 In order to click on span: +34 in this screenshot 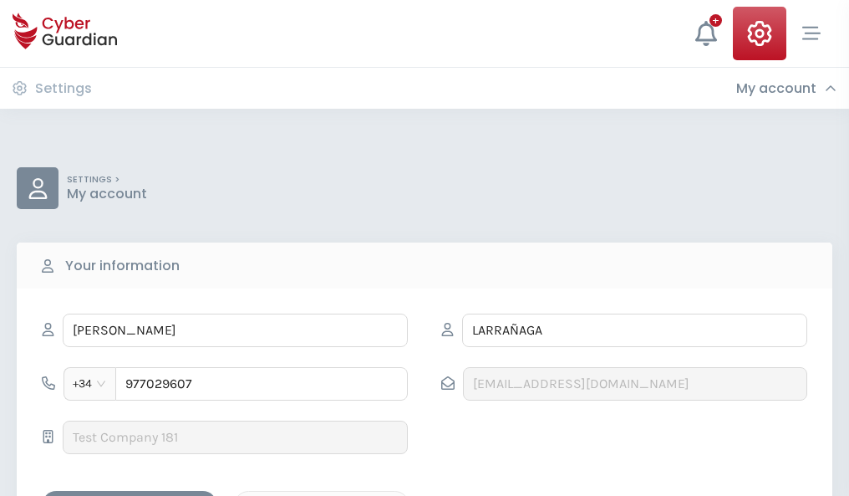, I will do `click(89, 384)`.